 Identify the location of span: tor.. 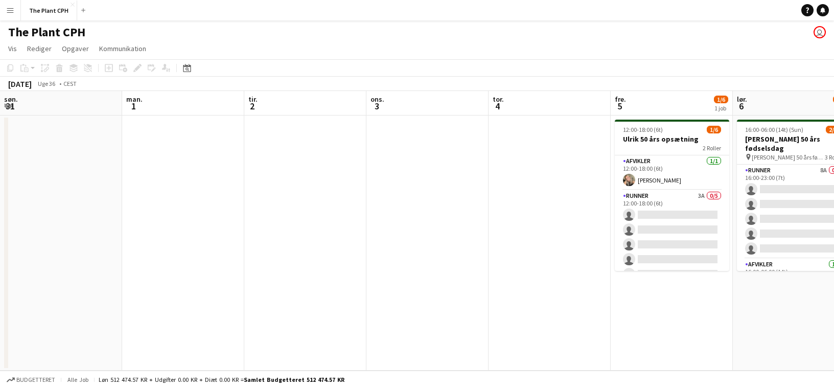
(499, 99).